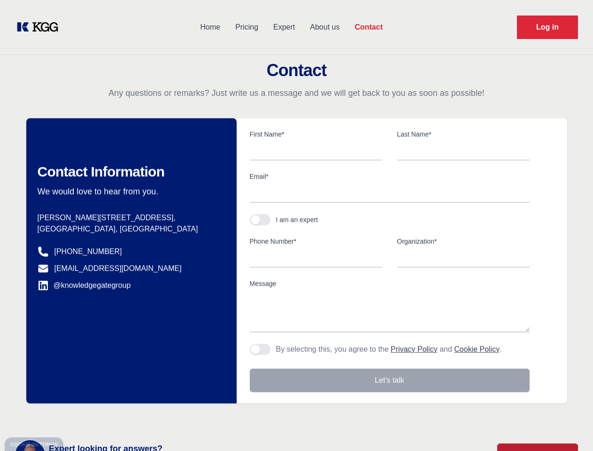  Describe the element at coordinates (296, 70) in the screenshot. I see `h2: Contact` at that location.